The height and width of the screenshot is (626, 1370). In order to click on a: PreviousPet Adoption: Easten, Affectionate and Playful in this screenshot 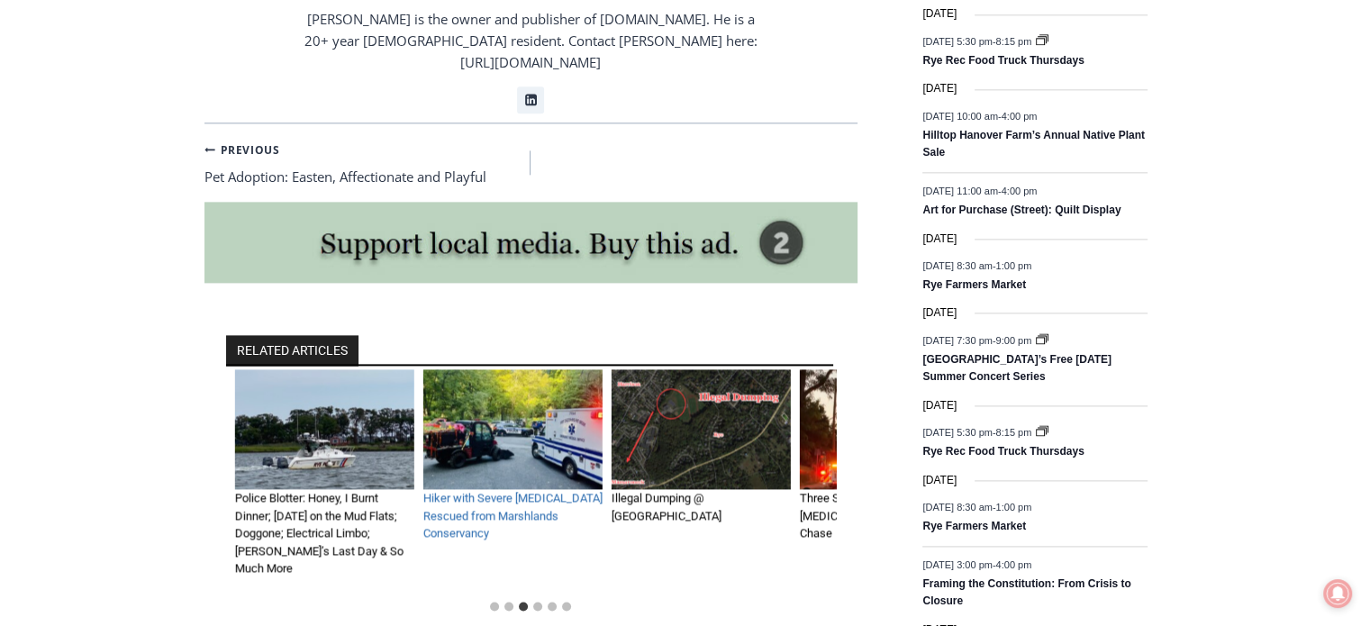, I will do `click(368, 163)`.